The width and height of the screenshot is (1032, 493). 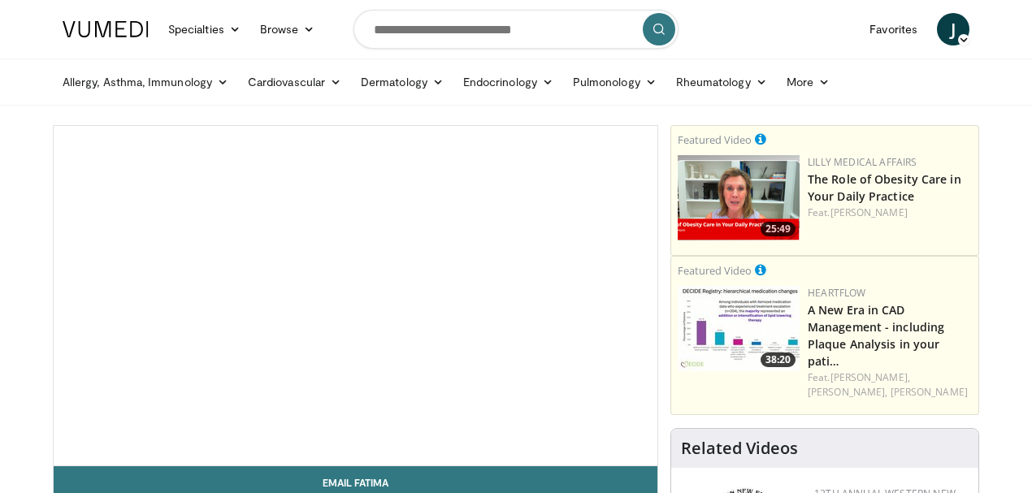 I want to click on a: Cardiovascular, so click(x=294, y=82).